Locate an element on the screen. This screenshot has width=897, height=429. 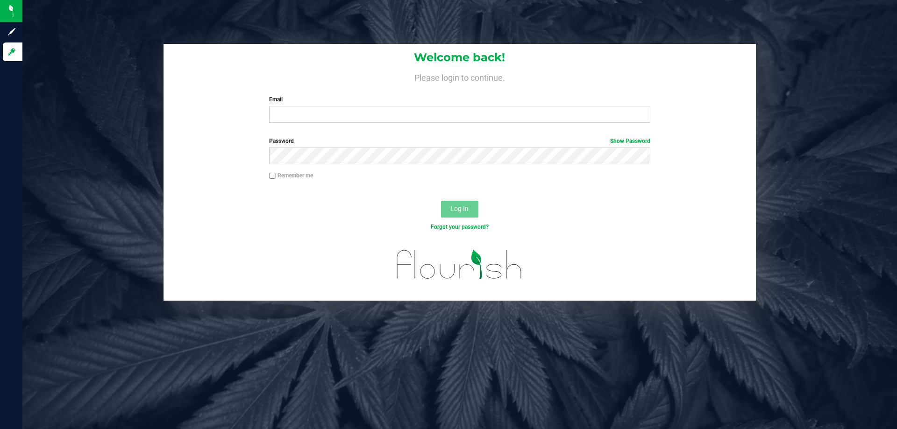
input: Remember me is located at coordinates (272, 176).